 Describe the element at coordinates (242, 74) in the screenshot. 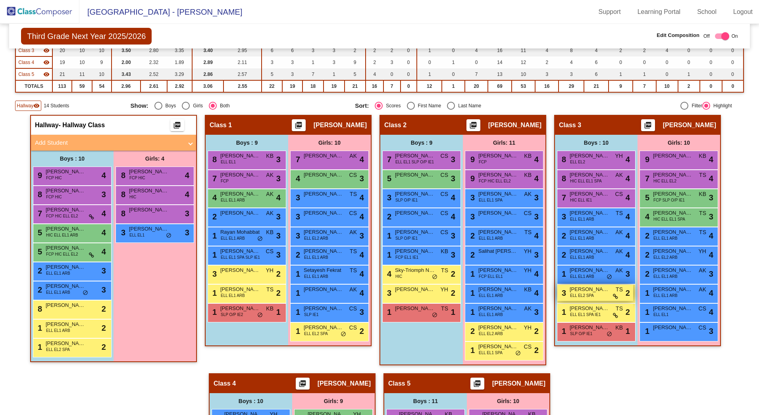

I see `td: 2.57` at that location.